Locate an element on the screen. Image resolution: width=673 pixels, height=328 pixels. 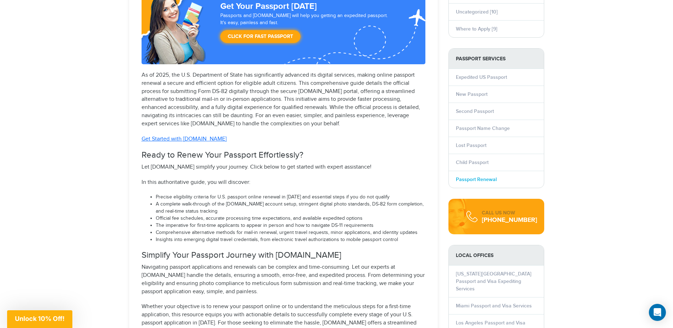
p: In this authoritative guide, you will discover: is located at coordinates (283, 182).